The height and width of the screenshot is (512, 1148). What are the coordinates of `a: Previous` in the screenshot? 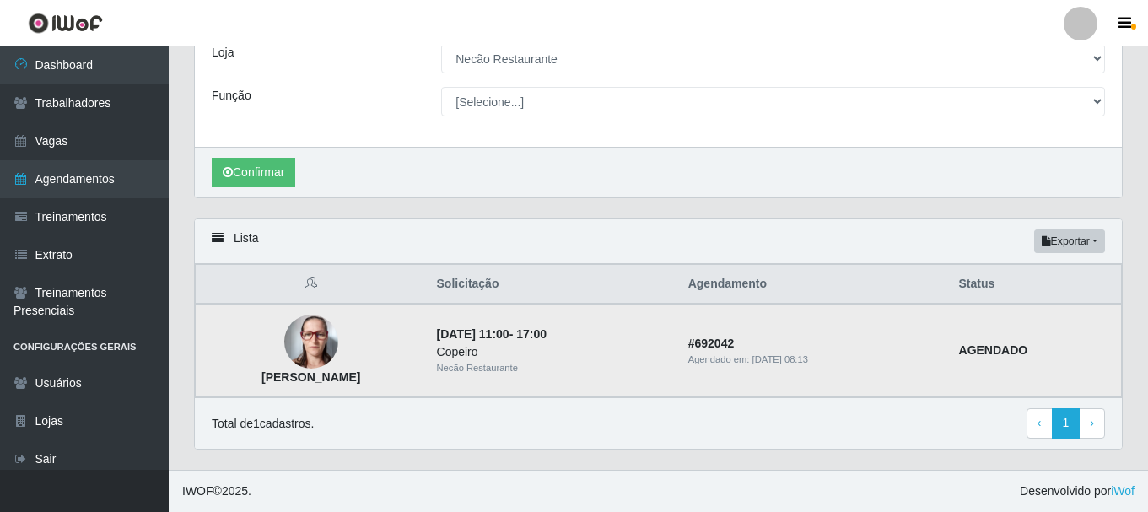 It's located at (1040, 424).